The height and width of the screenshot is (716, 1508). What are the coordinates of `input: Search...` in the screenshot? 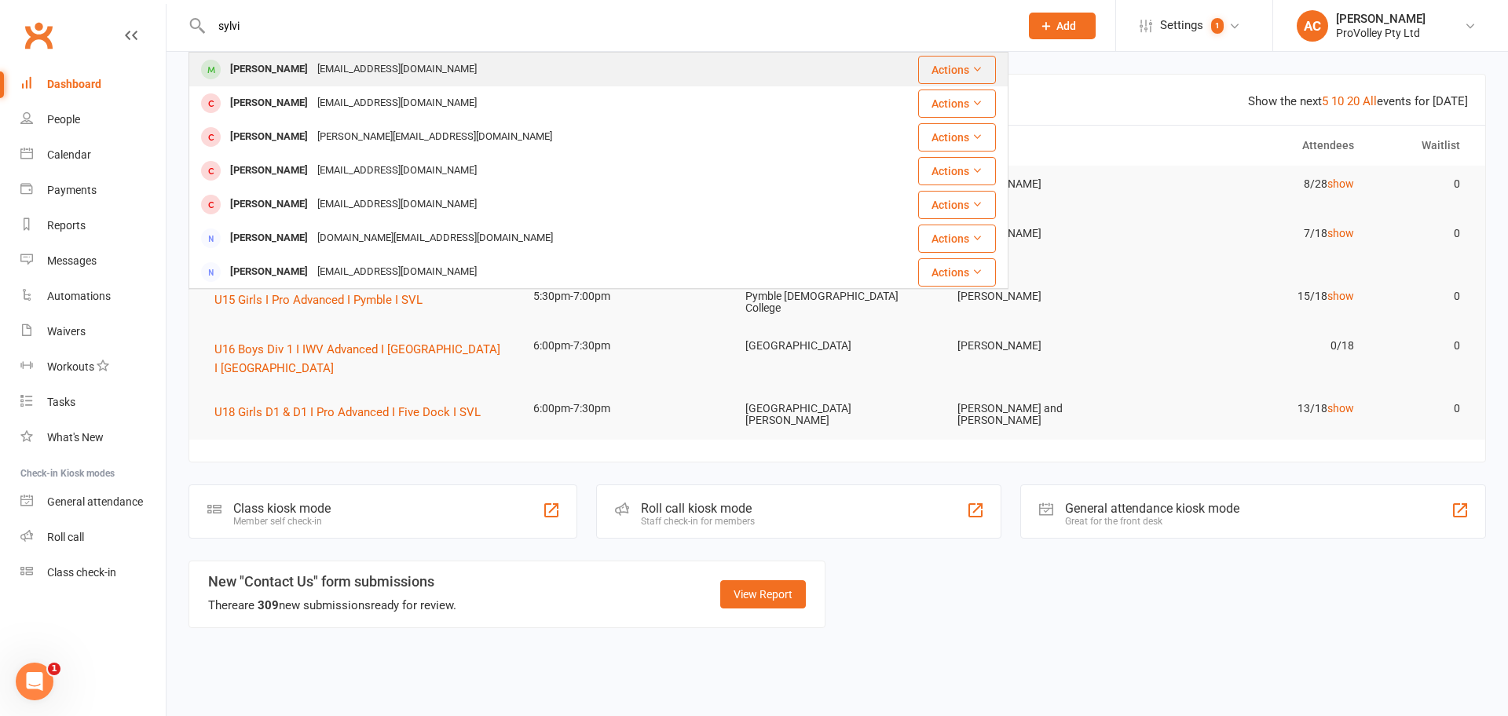 It's located at (607, 26).